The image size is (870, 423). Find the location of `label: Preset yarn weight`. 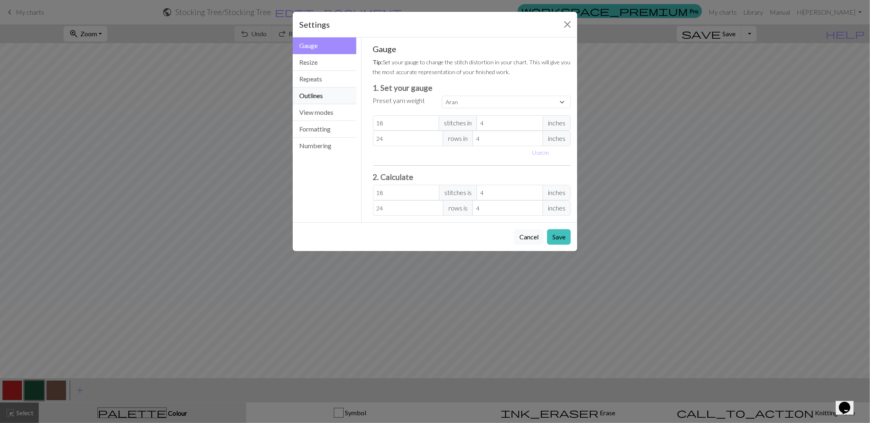

label: Preset yarn weight is located at coordinates (399, 101).